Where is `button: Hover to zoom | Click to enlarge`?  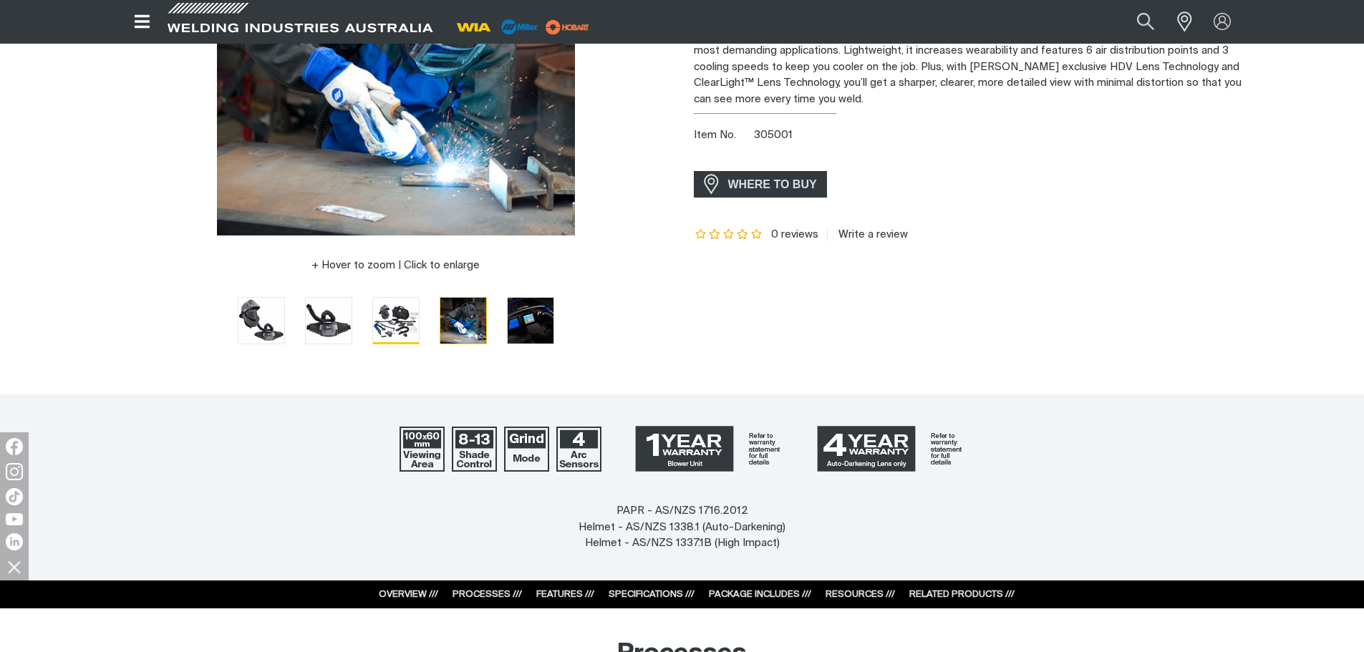
button: Hover to zoom | Click to enlarge is located at coordinates (395, 266).